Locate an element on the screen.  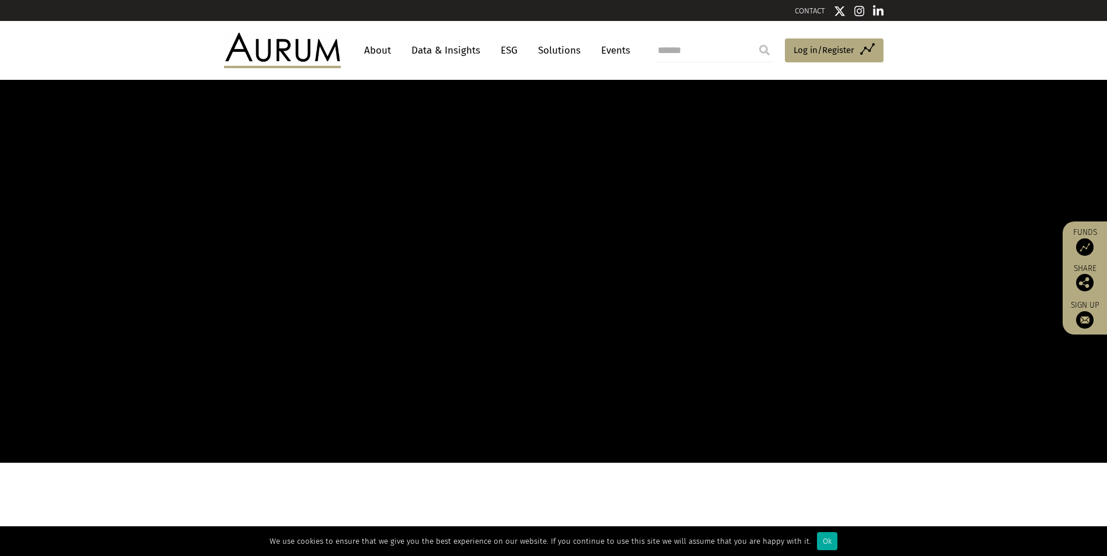
a: Data & Insights is located at coordinates (446, 50).